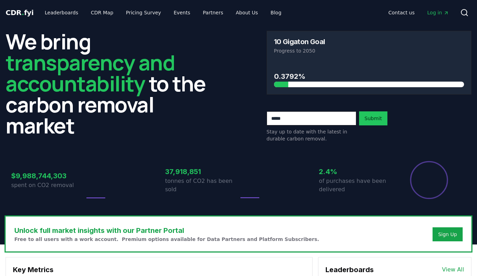 The width and height of the screenshot is (477, 276). I want to click on h3: Key Metrics, so click(159, 269).